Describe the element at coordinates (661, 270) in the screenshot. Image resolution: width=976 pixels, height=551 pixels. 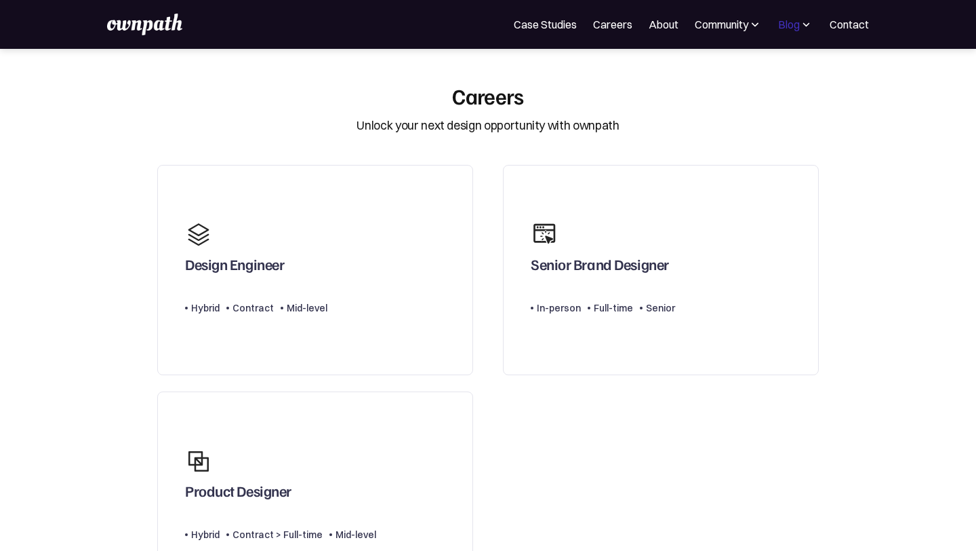
I see `a: Senior Brand DesignerIn-personFull-timeSenior` at that location.